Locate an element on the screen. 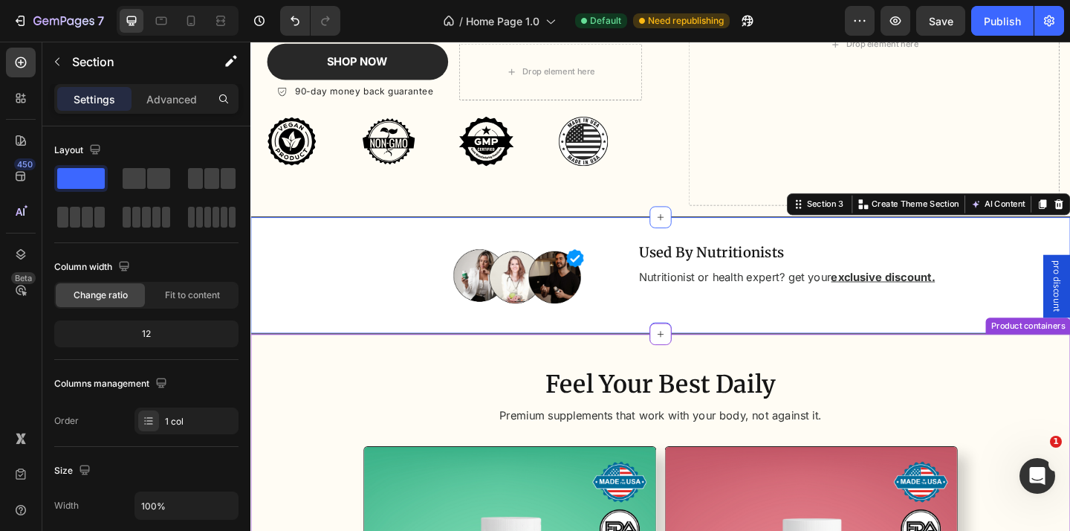 The width and height of the screenshot is (1070, 531). strong: SHOP NOW is located at coordinates (116, 22).